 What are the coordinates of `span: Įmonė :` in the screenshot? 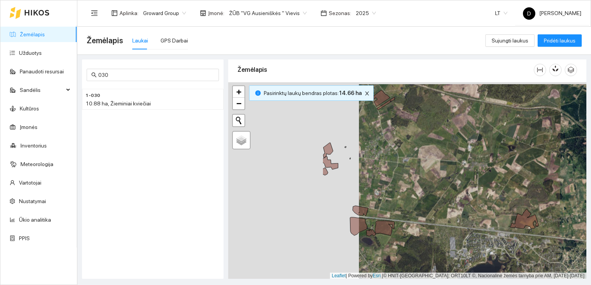 It's located at (216, 13).